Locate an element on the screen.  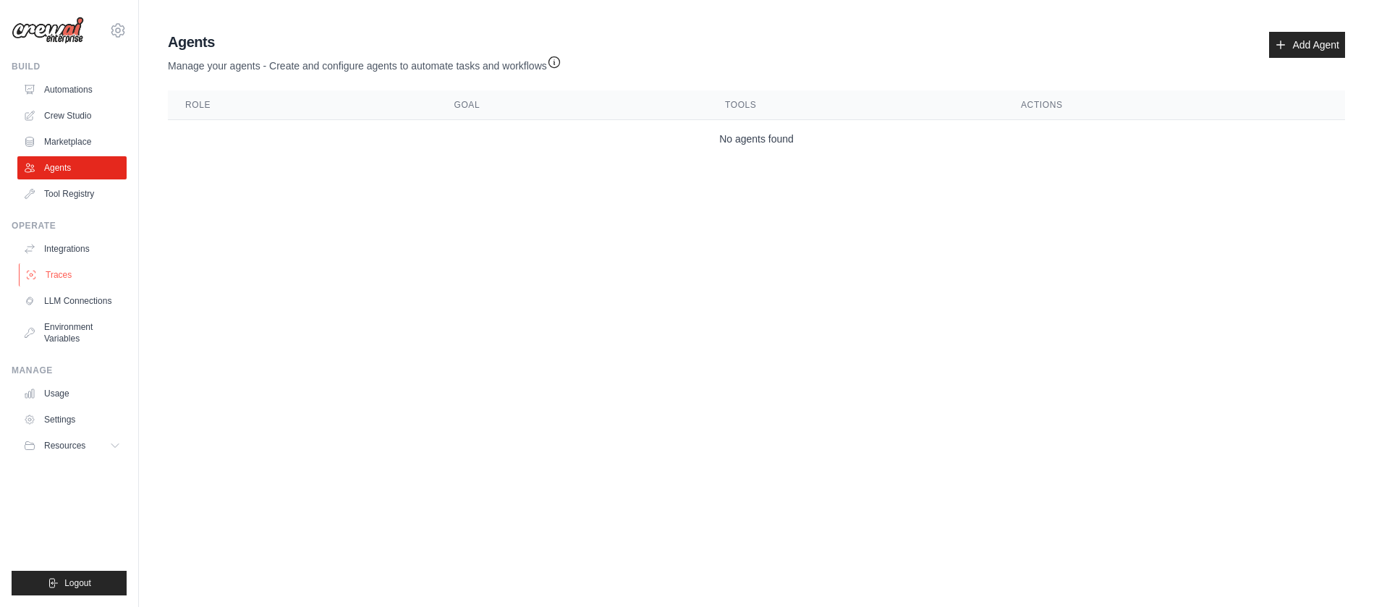
th: Actions is located at coordinates (1174, 105).